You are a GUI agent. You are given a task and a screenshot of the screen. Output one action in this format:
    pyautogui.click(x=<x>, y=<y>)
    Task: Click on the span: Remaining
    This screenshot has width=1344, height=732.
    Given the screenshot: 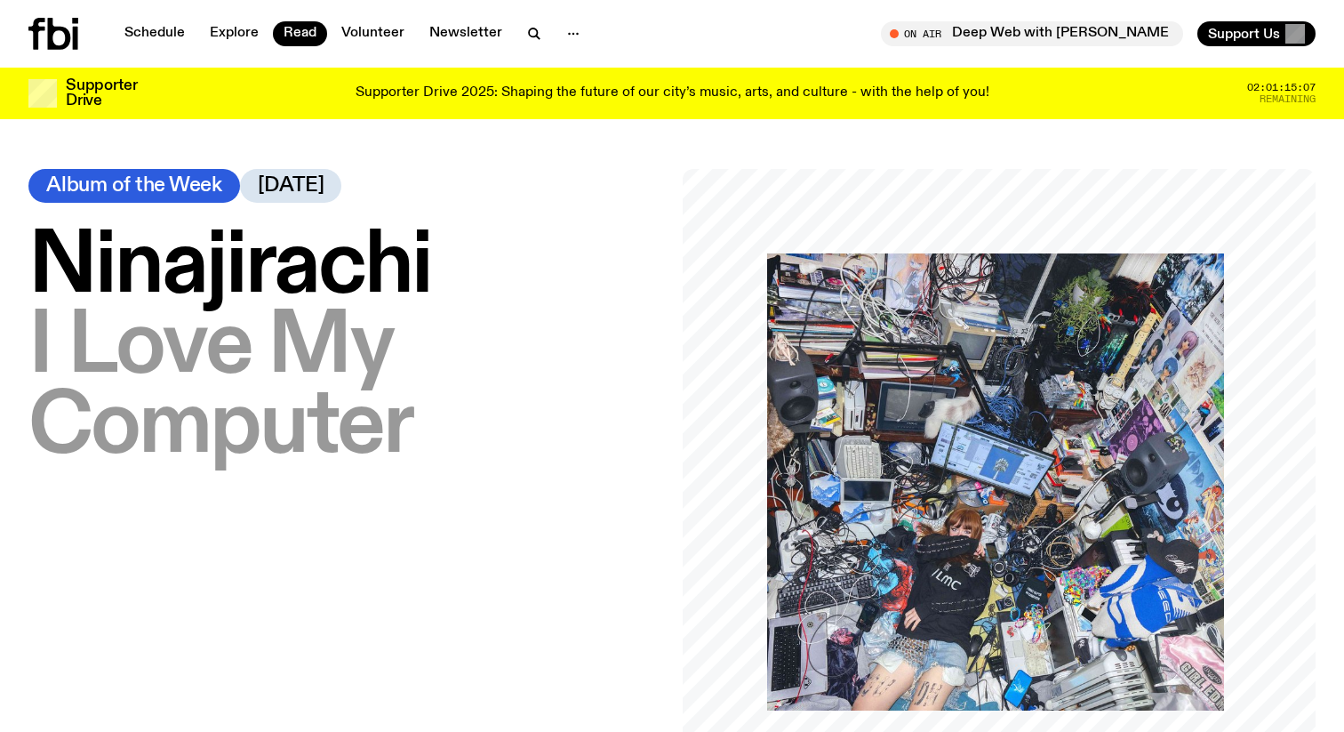 What is the action you would take?
    pyautogui.click(x=1287, y=99)
    